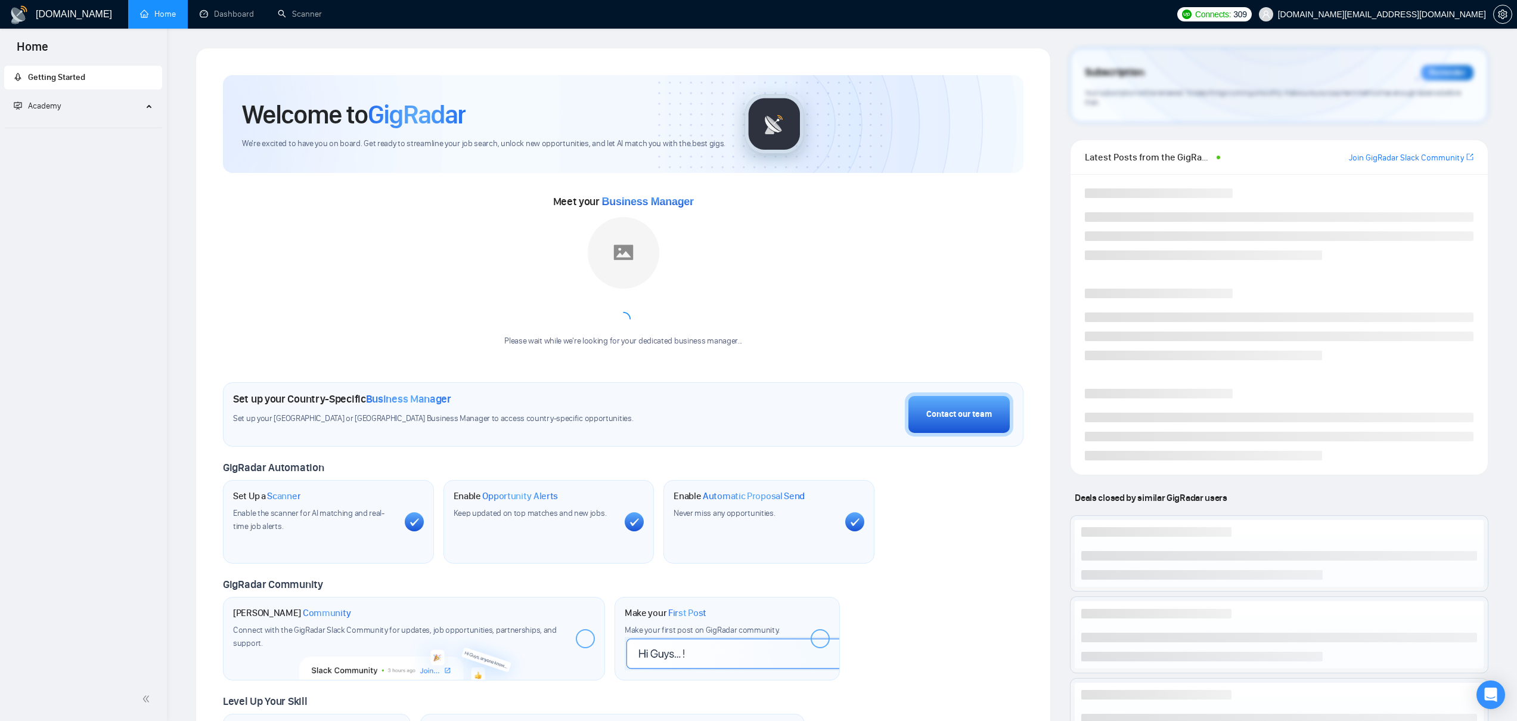 The width and height of the screenshot is (1517, 721). Describe the element at coordinates (1447, 73) in the screenshot. I see `div: Reminder` at that location.